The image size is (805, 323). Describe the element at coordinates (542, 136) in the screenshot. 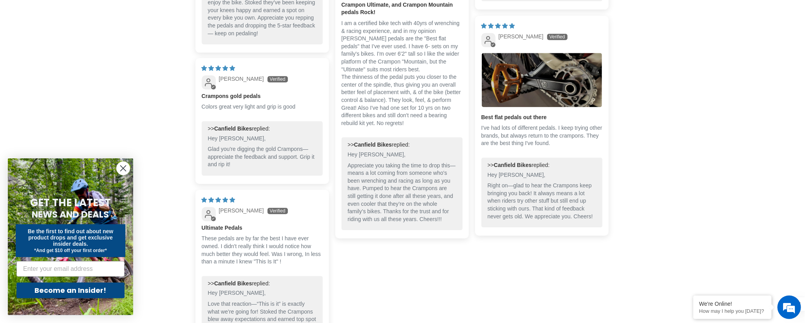

I see `p: I've had lots of different pedals. I keep trying other brands, but always return to the crampons....` at that location.